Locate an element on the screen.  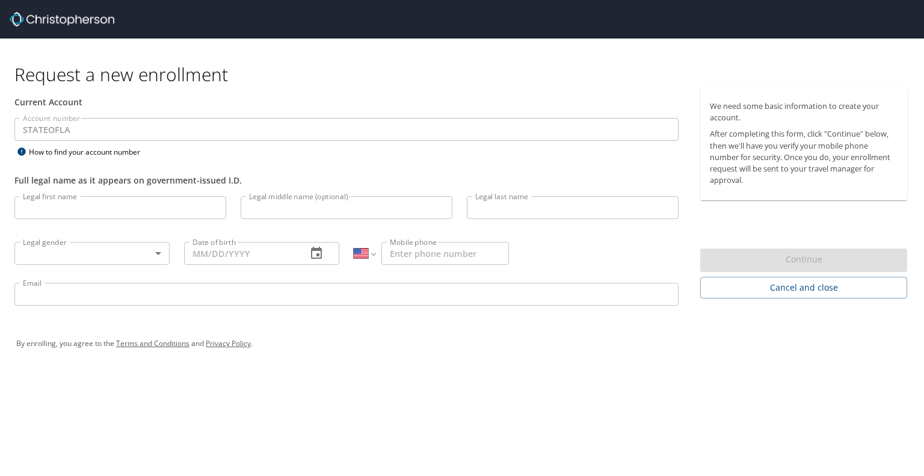
span: Cancel and close is located at coordinates (803, 287).